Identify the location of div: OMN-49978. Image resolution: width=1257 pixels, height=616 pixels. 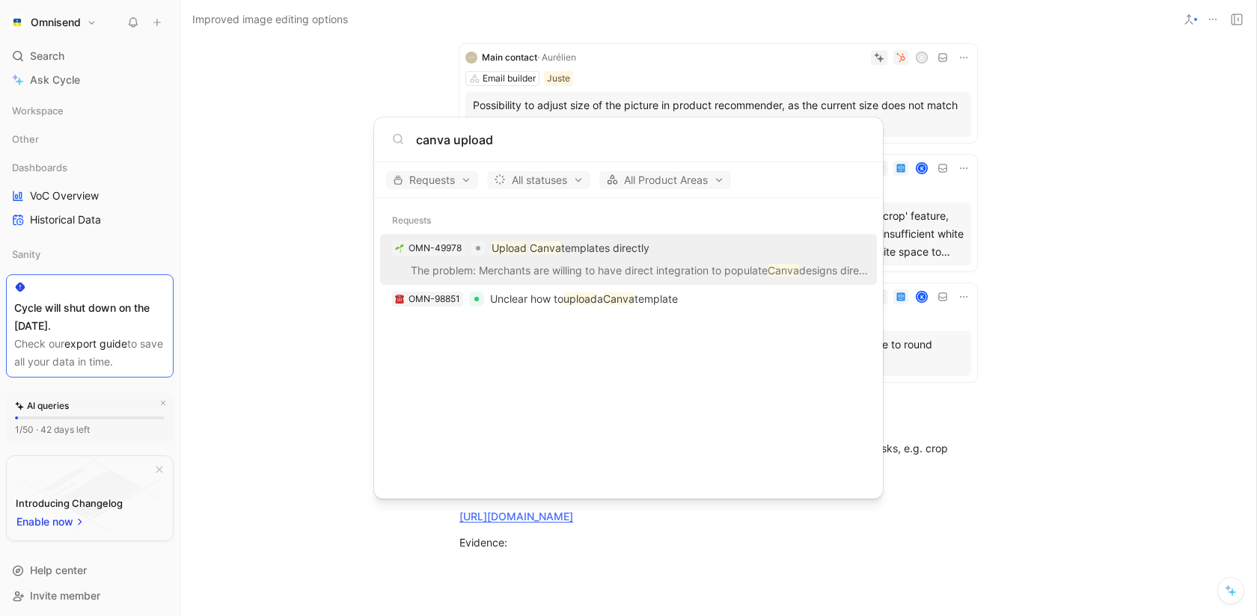
(435, 248).